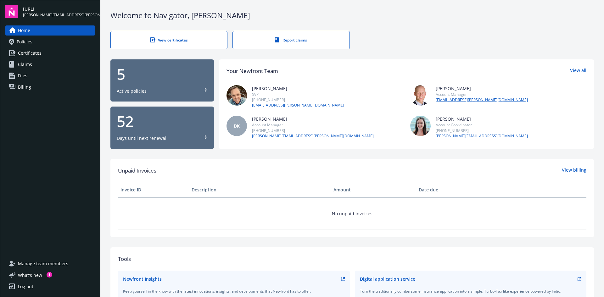 This screenshot has height=297, width=604. What do you see at coordinates (352, 214) in the screenshot?
I see `td: No unpaid invoices` at bounding box center [352, 214].